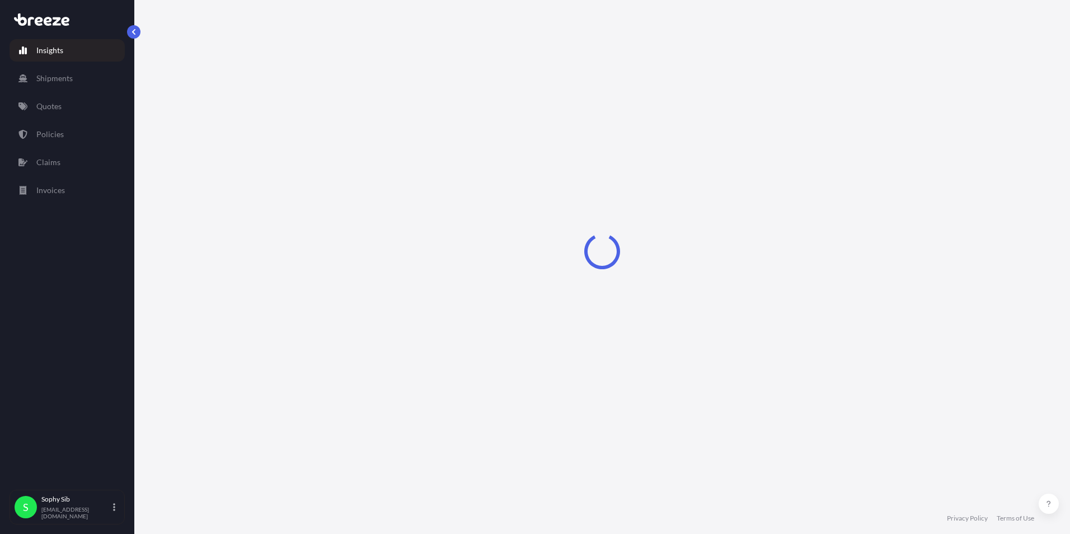 This screenshot has width=1070, height=534. Describe the element at coordinates (26, 507) in the screenshot. I see `span: S` at that location.